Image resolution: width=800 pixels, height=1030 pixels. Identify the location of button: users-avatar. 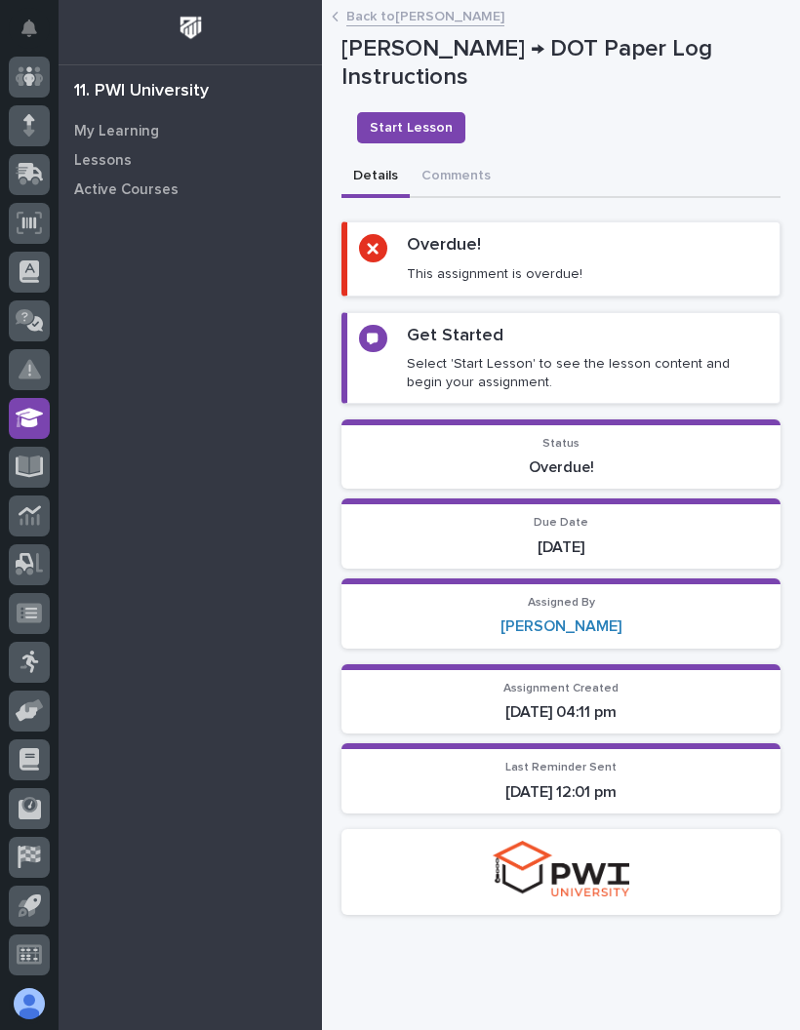
(29, 1004).